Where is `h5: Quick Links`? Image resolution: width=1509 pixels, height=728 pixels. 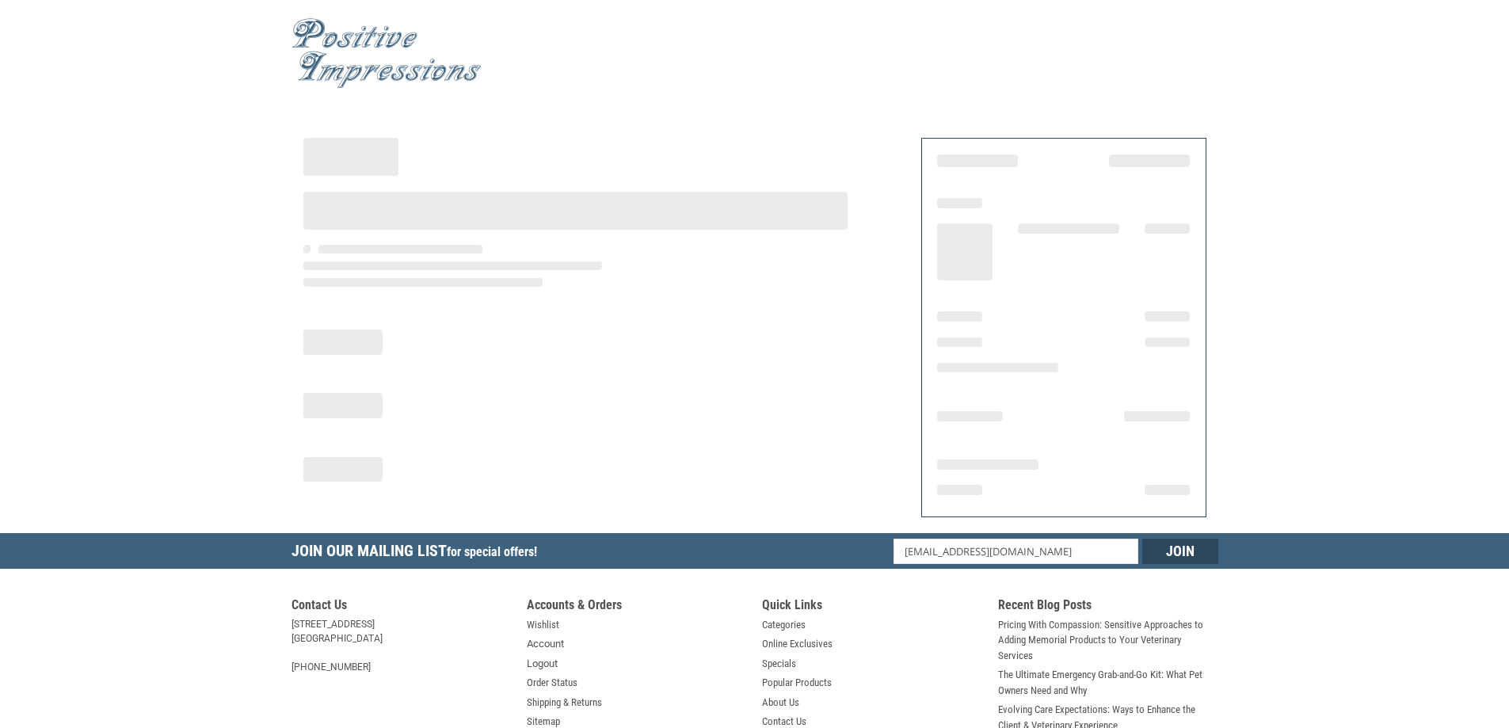
h5: Quick Links is located at coordinates (872, 607).